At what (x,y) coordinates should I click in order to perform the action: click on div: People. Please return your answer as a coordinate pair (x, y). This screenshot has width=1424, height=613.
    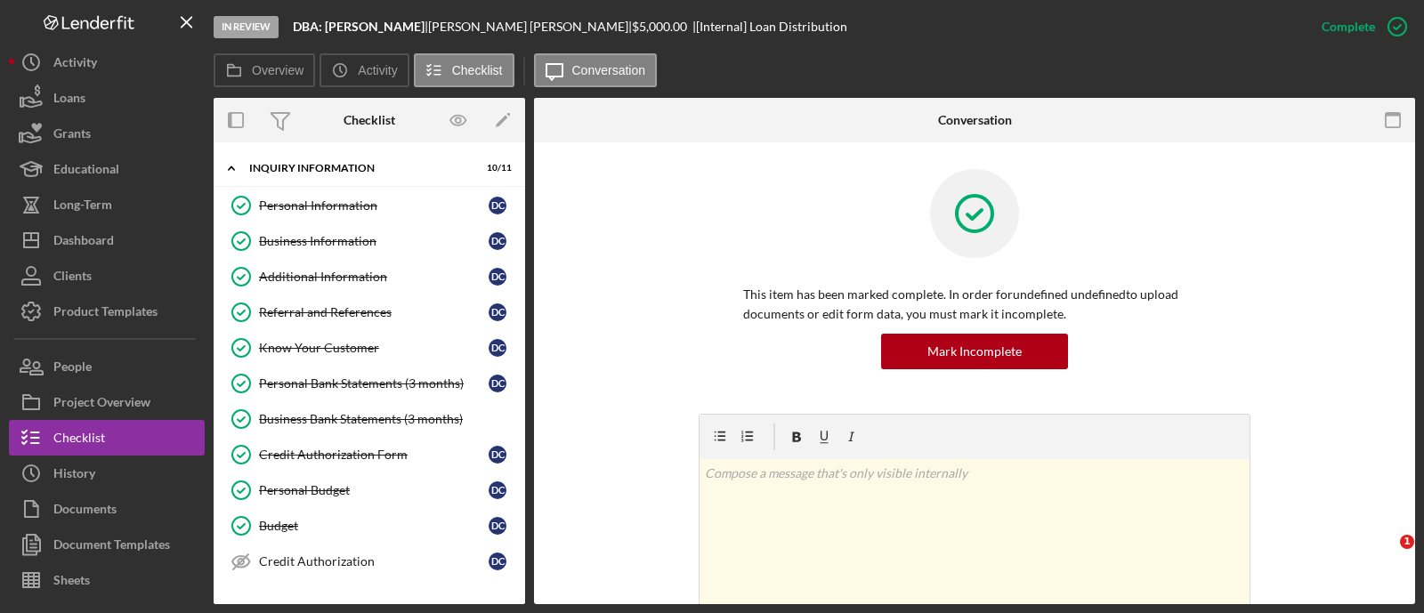
    Looking at the image, I should click on (72, 368).